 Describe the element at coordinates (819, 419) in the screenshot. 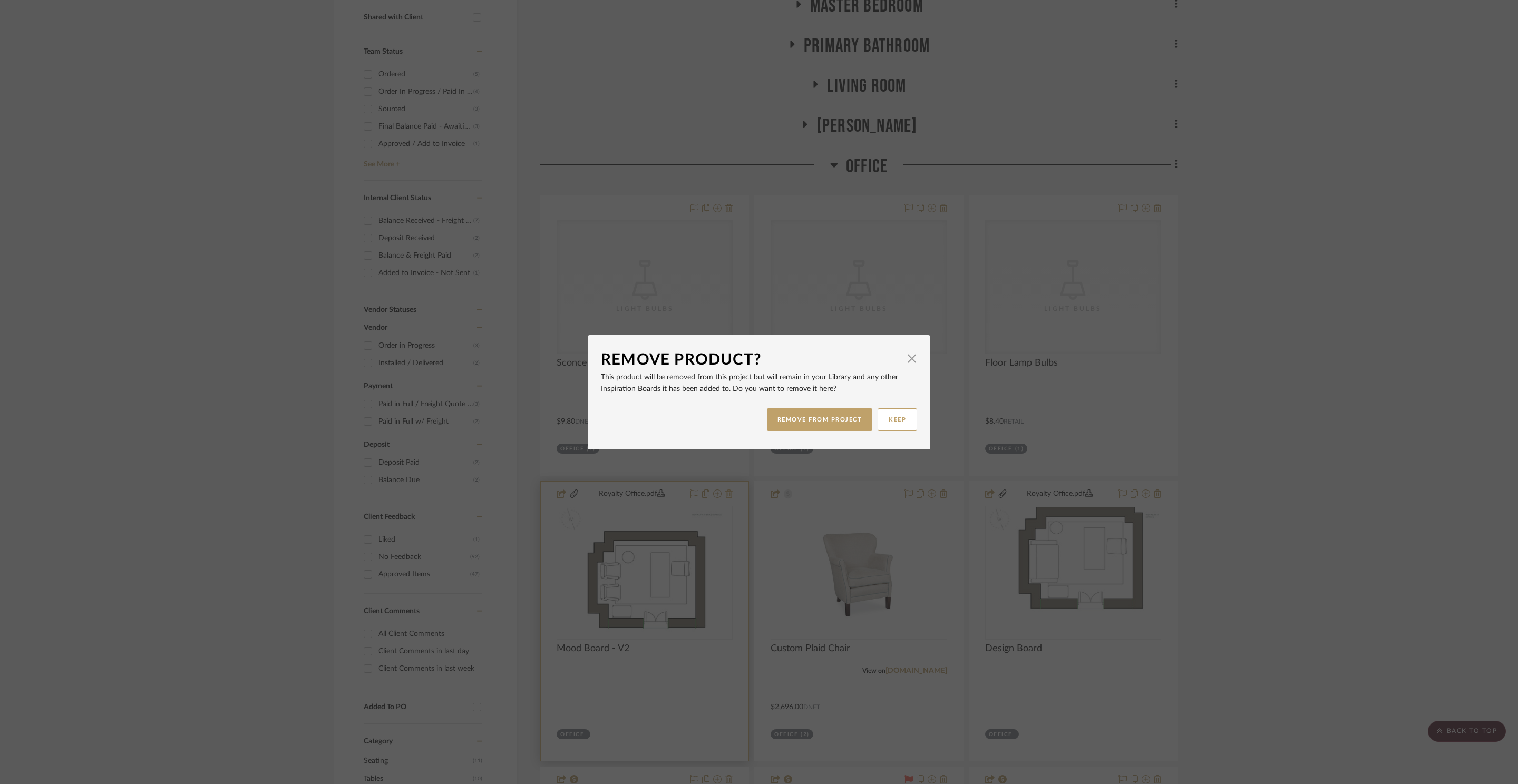

I see `button: REMOVE FROM PROJECT` at that location.